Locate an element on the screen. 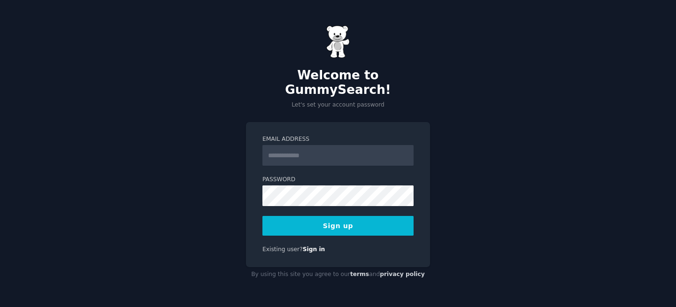  span: Existing user? is located at coordinates (283, 249).